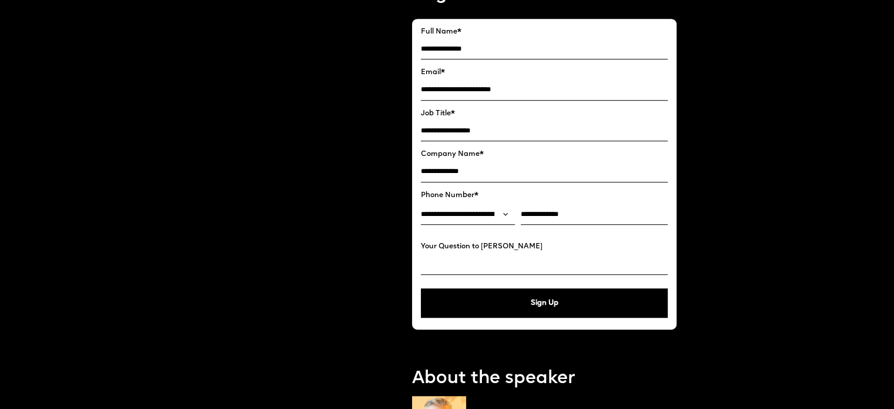 This screenshot has height=409, width=894. What do you see at coordinates (545, 379) in the screenshot?
I see `p: About the speaker` at bounding box center [545, 379].